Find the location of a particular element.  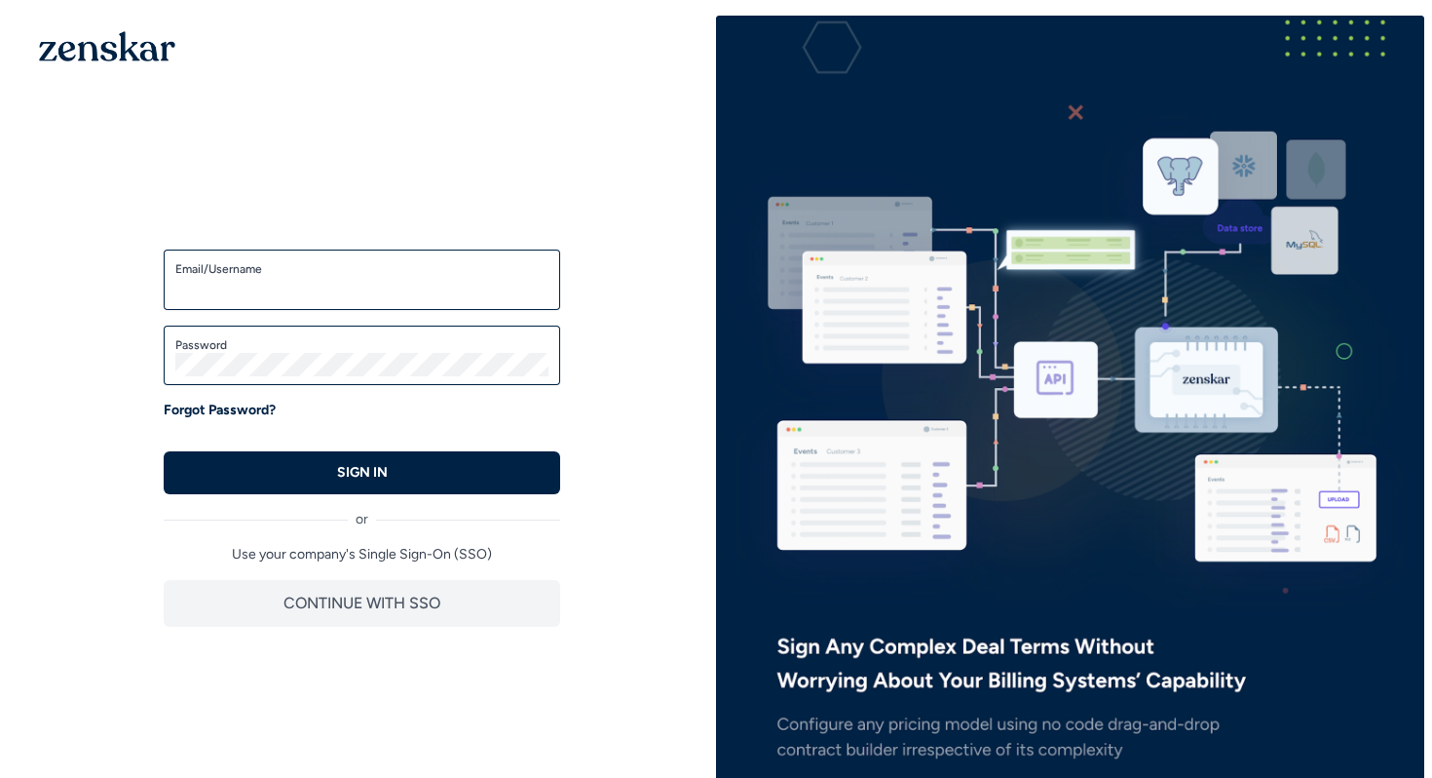

p: SIGN IN is located at coordinates (362, 473).